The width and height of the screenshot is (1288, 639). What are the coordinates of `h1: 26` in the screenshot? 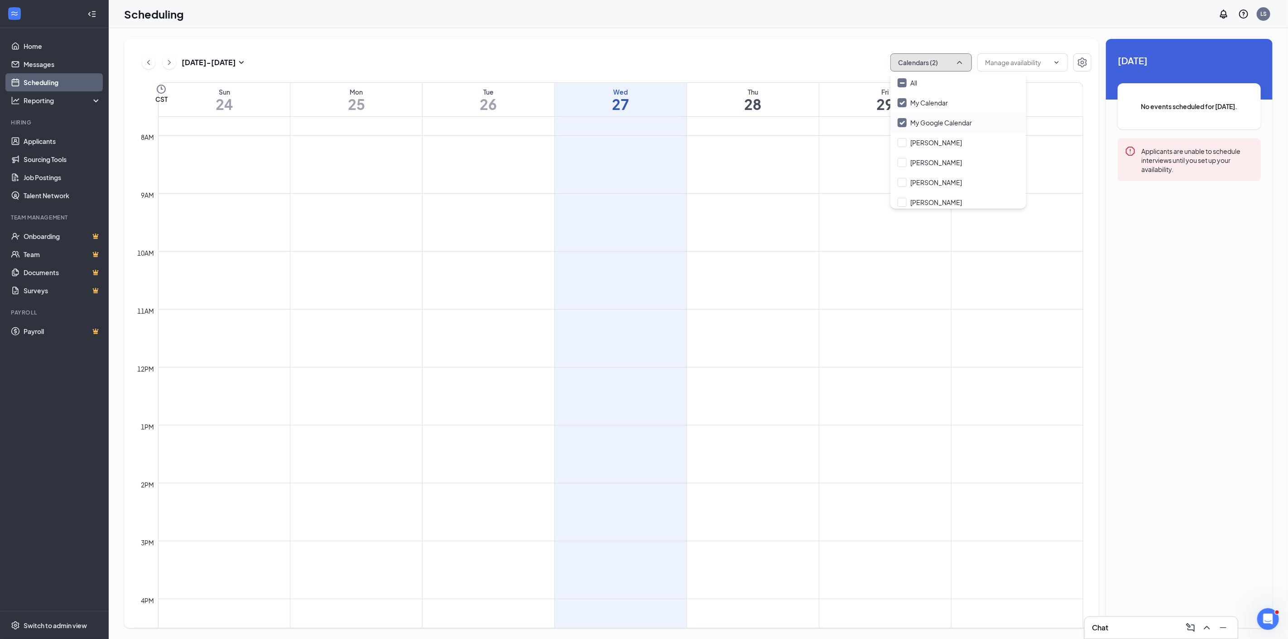 It's located at (488, 104).